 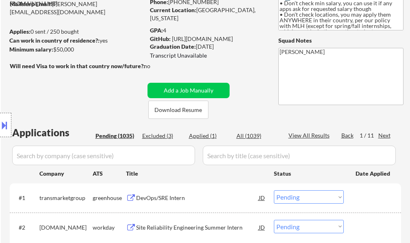 I want to click on div: 0 sent / 250 bought, so click(x=77, y=32).